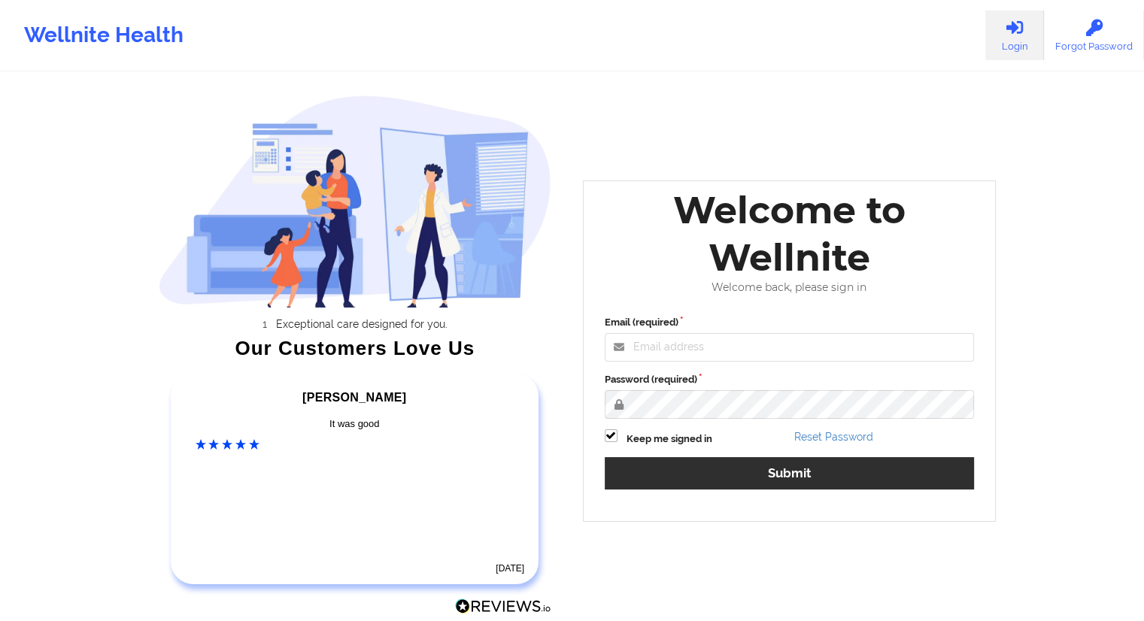 This screenshot has width=1144, height=621. What do you see at coordinates (790, 473) in the screenshot?
I see `button: Submit` at bounding box center [790, 473].